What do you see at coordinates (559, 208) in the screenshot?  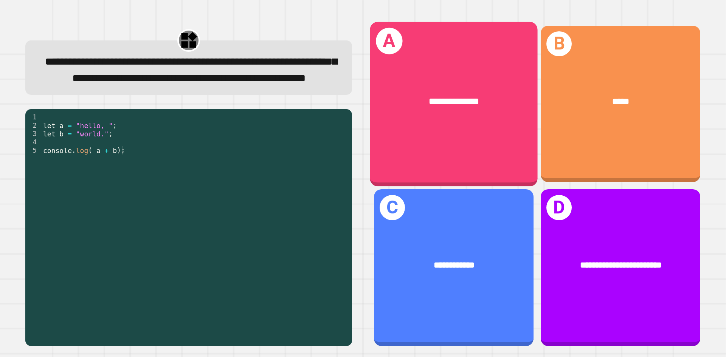 I see `h1: D` at bounding box center [559, 208].